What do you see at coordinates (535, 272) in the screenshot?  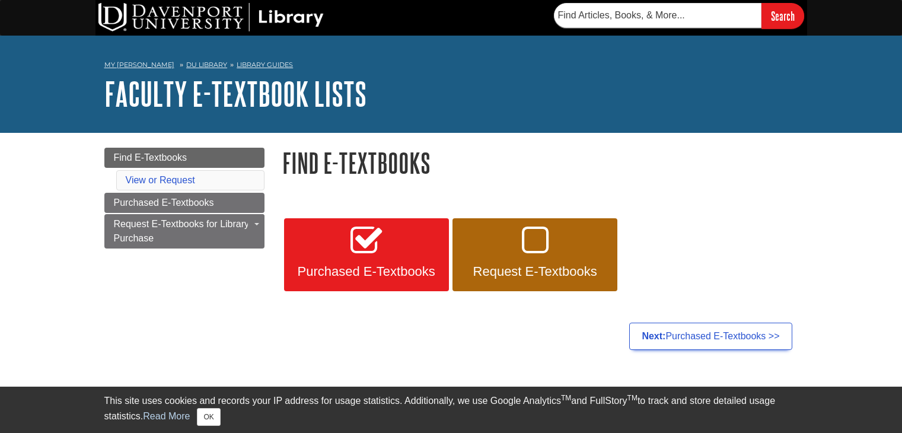 I see `span: Request E-Textbooks` at bounding box center [535, 272].